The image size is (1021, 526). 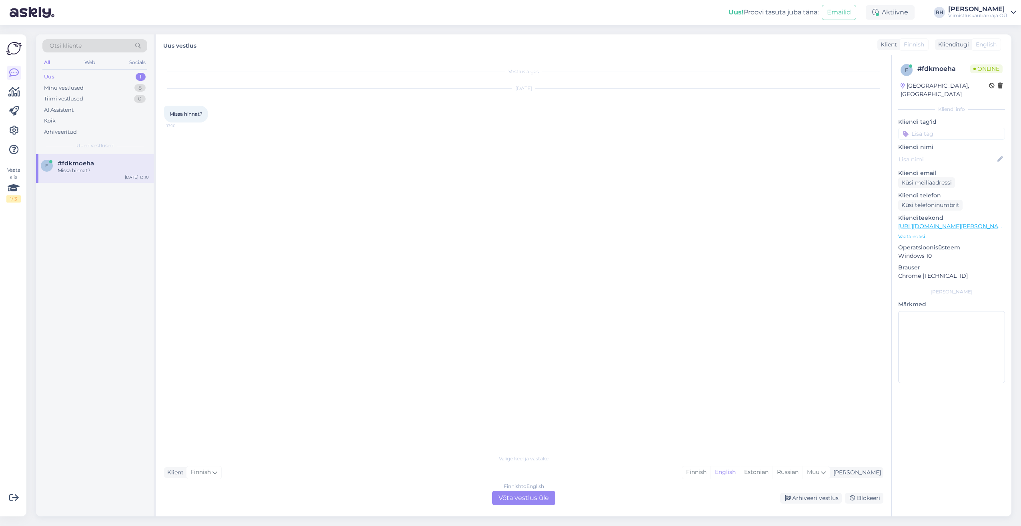 I want to click on span: Missä hinnat?, so click(x=186, y=114).